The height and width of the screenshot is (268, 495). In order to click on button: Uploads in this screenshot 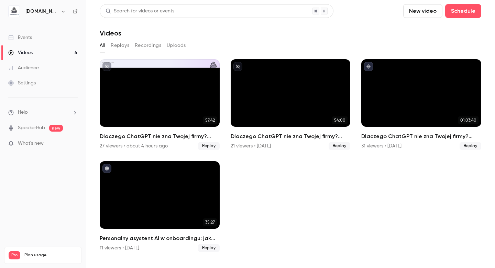, I will do `click(176, 45)`.